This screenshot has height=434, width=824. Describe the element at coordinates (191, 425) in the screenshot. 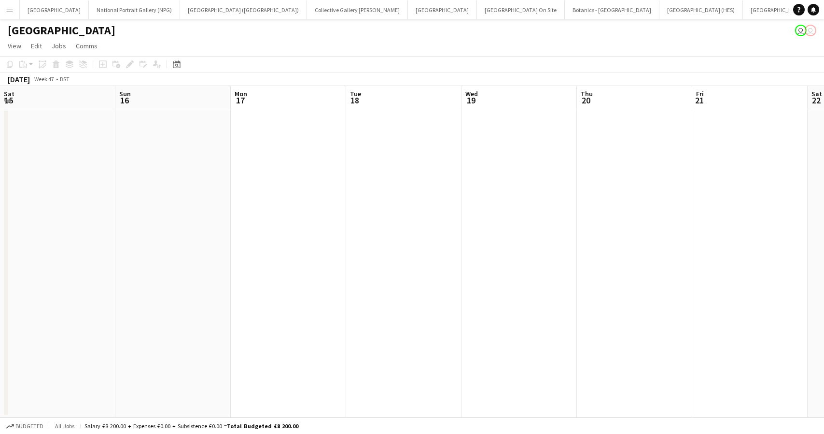

I see `div: Salary £8 200.00 + Expenses £0.00 + Subsistence £0.00 =` at that location.